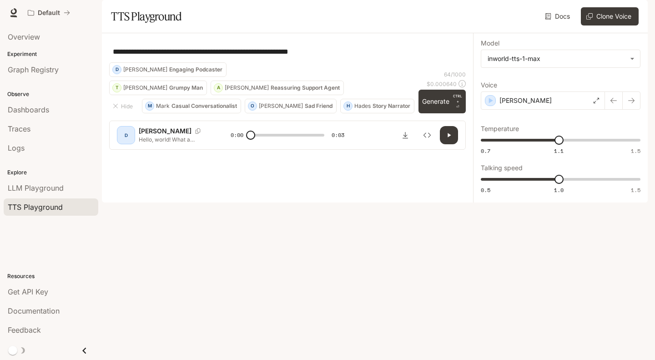 This screenshot has height=360, width=655. What do you see at coordinates (502, 168) in the screenshot?
I see `p: Talking speed` at bounding box center [502, 168].